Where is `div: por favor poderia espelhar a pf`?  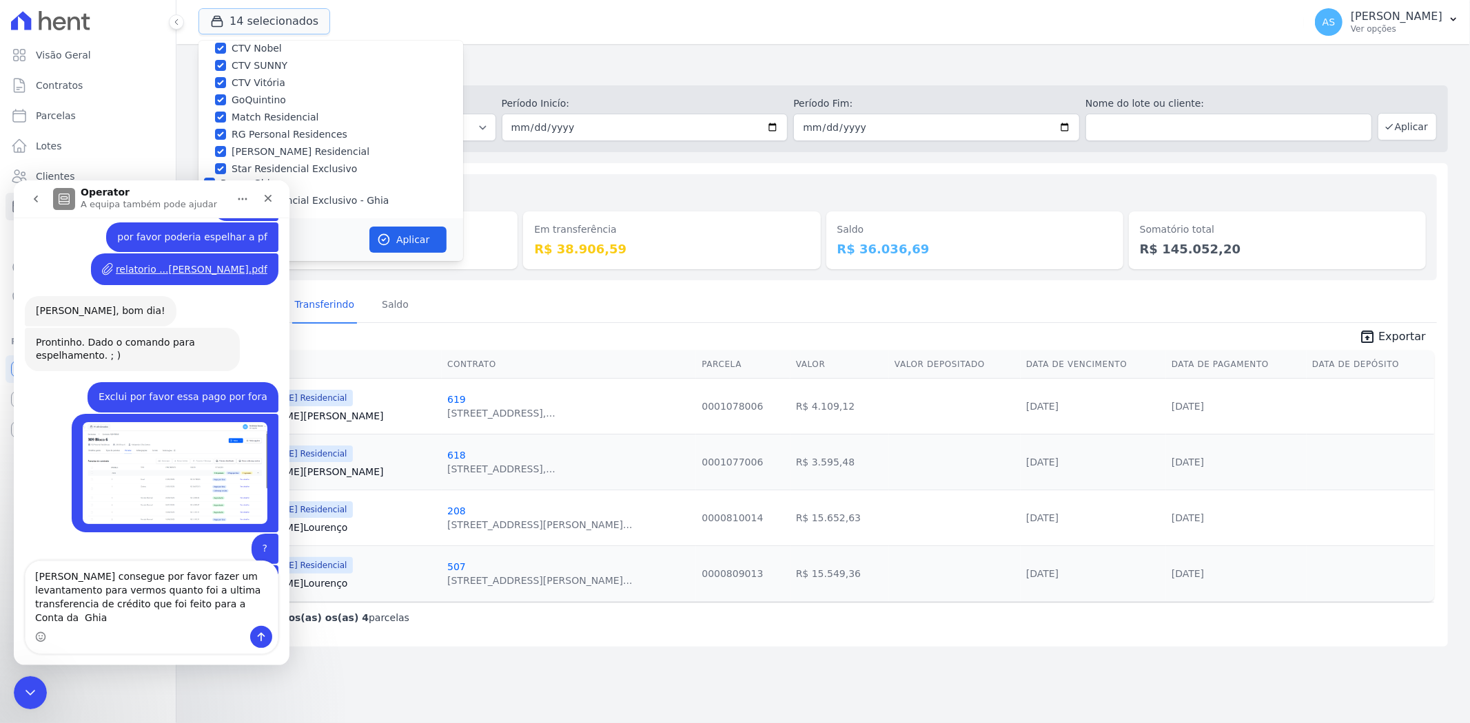
div: por favor poderia espelhar a pf is located at coordinates (178, 57).